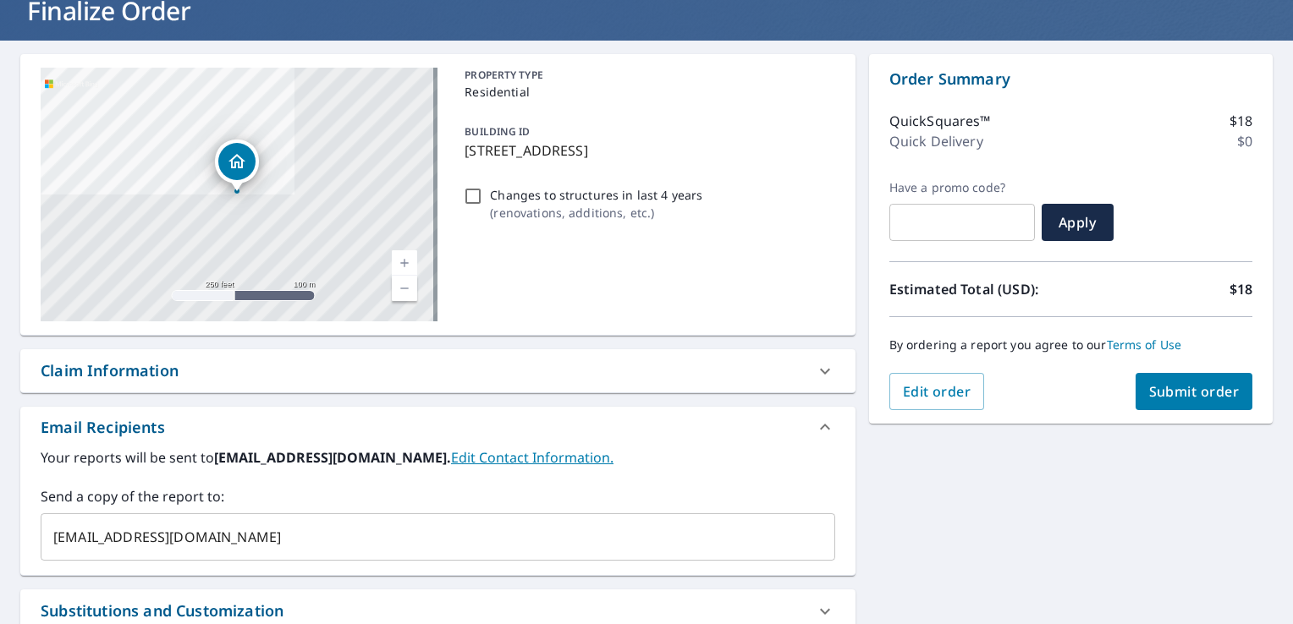 This screenshot has height=624, width=1293. What do you see at coordinates (1245, 141) in the screenshot?
I see `p: $0` at bounding box center [1245, 141].